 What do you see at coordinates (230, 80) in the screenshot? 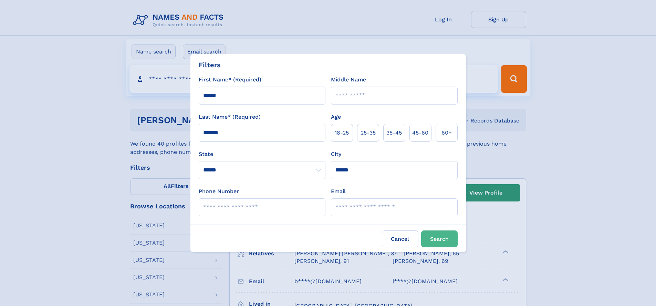
I see `label: First Name* (Required)` at bounding box center [230, 80].